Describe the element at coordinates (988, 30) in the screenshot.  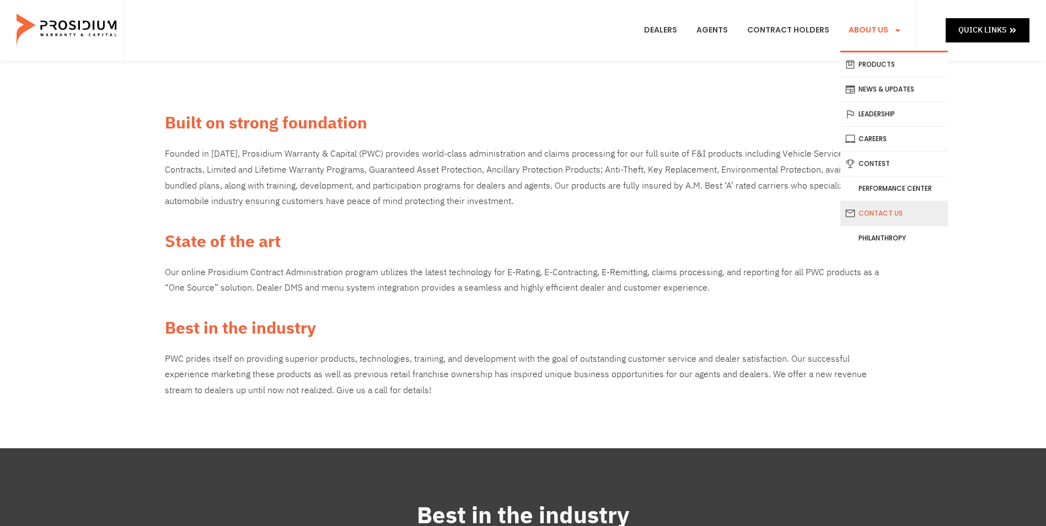
I see `a: Quick Links` at that location.